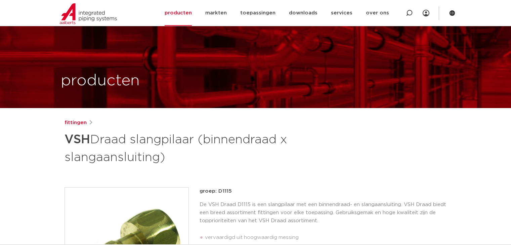 This screenshot has height=245, width=511. Describe the element at coordinates (323, 213) in the screenshot. I see `p: De VSH Draad D1115 is een slangpilaar met een binnendraad- en slangaansluiting. VSH Draad biedt e...` at that location.